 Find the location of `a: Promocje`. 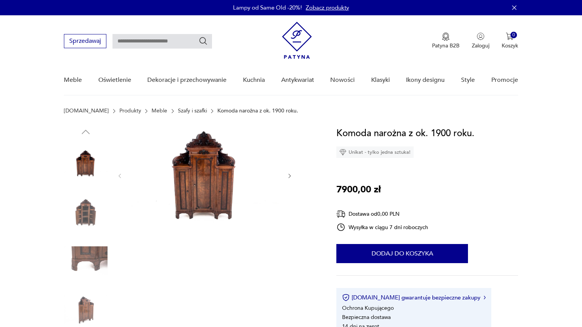

a: Promocje is located at coordinates (505, 80).